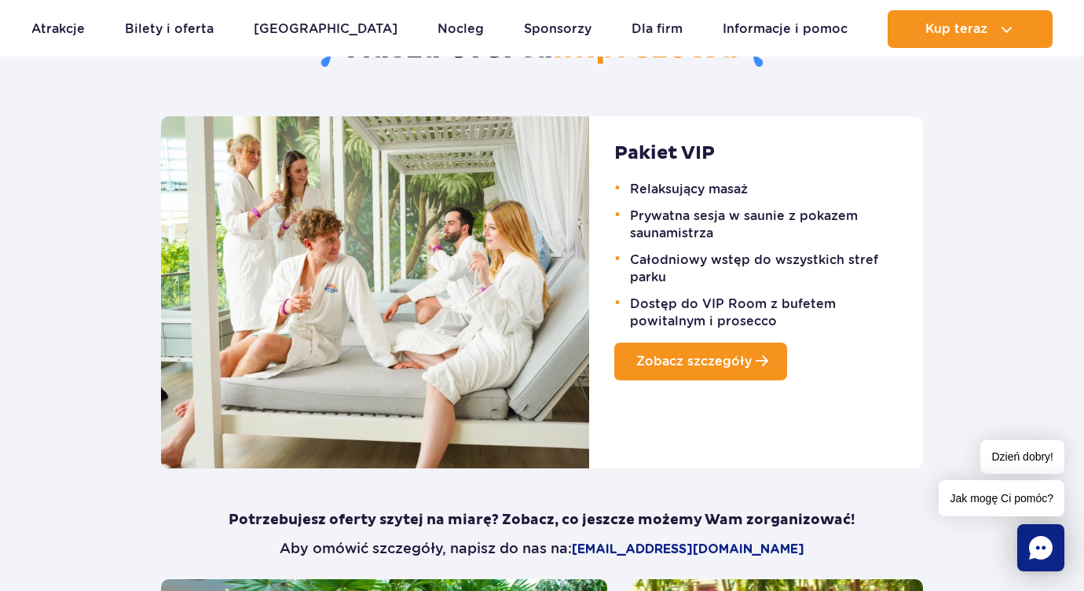 Image resolution: width=1084 pixels, height=591 pixels. Describe the element at coordinates (169, 29) in the screenshot. I see `a: Bilety i oferta` at that location.